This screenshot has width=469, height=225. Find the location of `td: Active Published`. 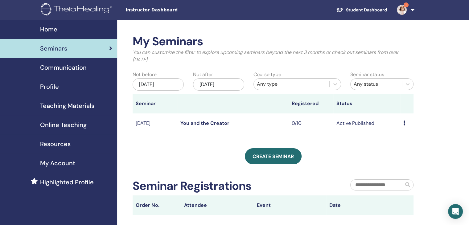

td: Active Published is located at coordinates (366, 123).